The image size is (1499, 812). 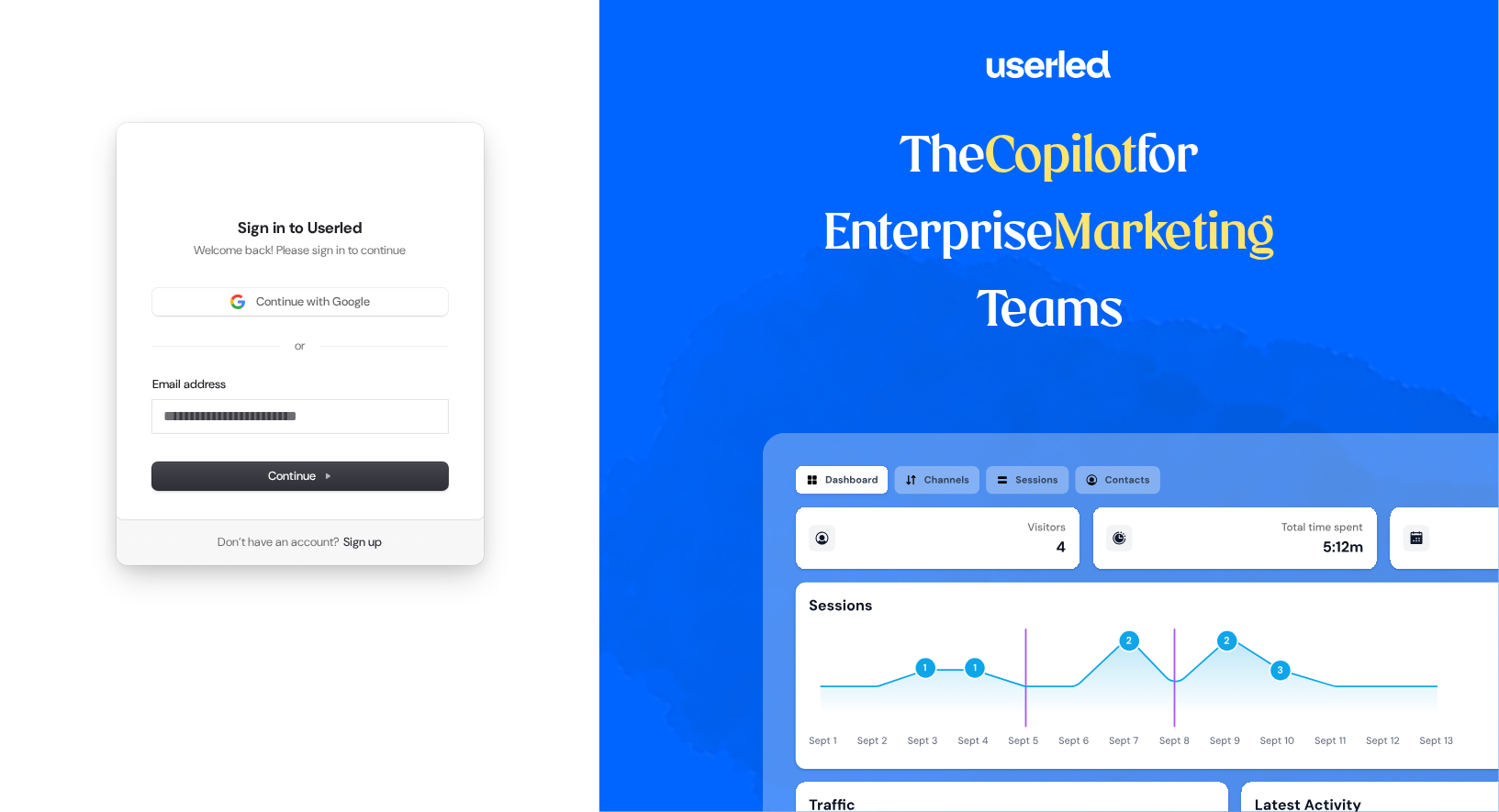 I want to click on h1: Sign in to Userled, so click(x=300, y=229).